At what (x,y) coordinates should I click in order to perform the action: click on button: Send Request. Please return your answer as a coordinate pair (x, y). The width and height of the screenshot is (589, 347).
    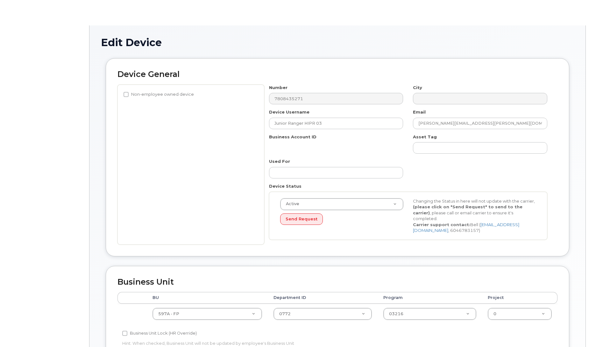
    Looking at the image, I should click on (302, 219).